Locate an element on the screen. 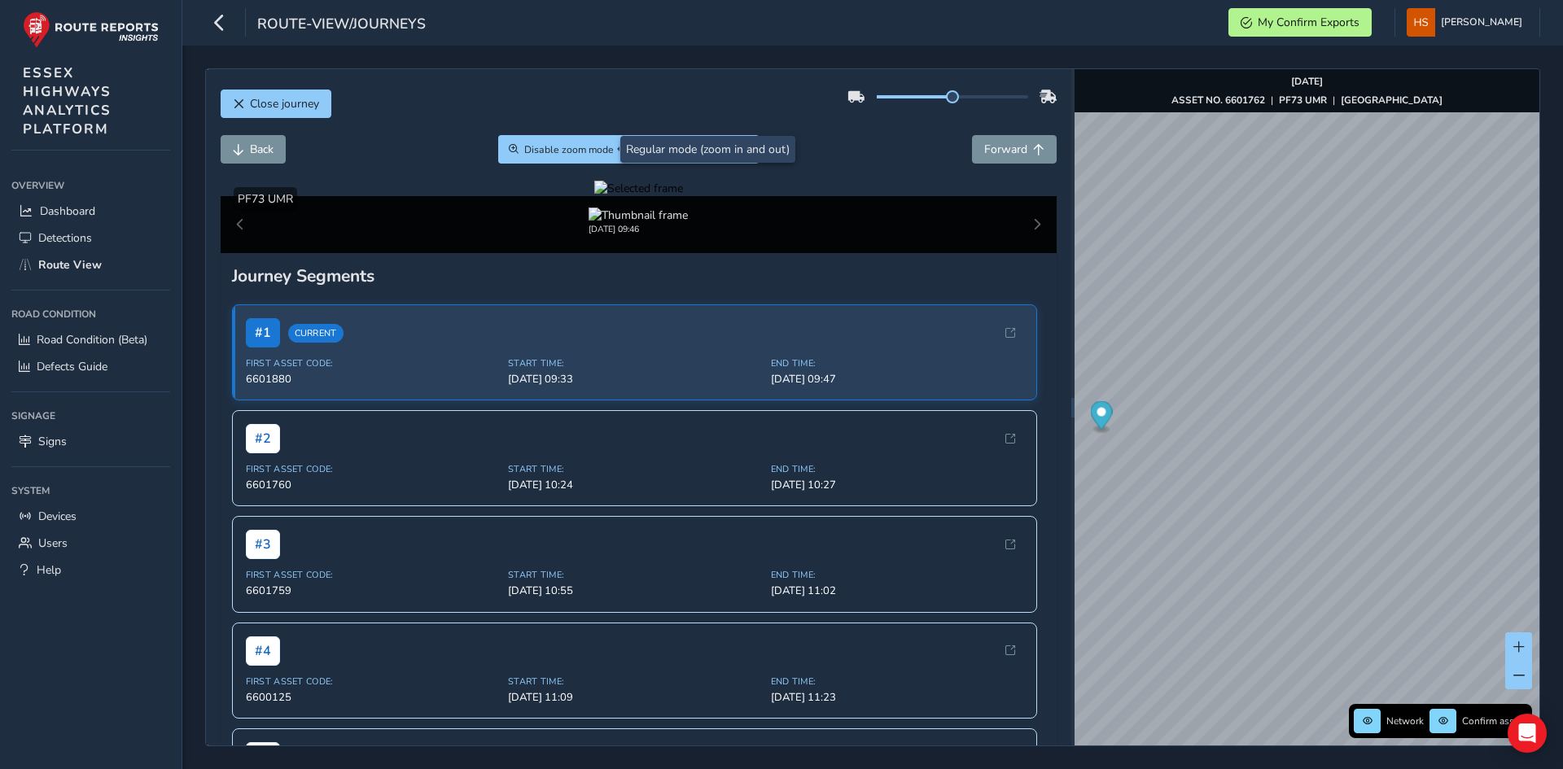 This screenshot has height=769, width=1563. span: Network is located at coordinates (1405, 721).